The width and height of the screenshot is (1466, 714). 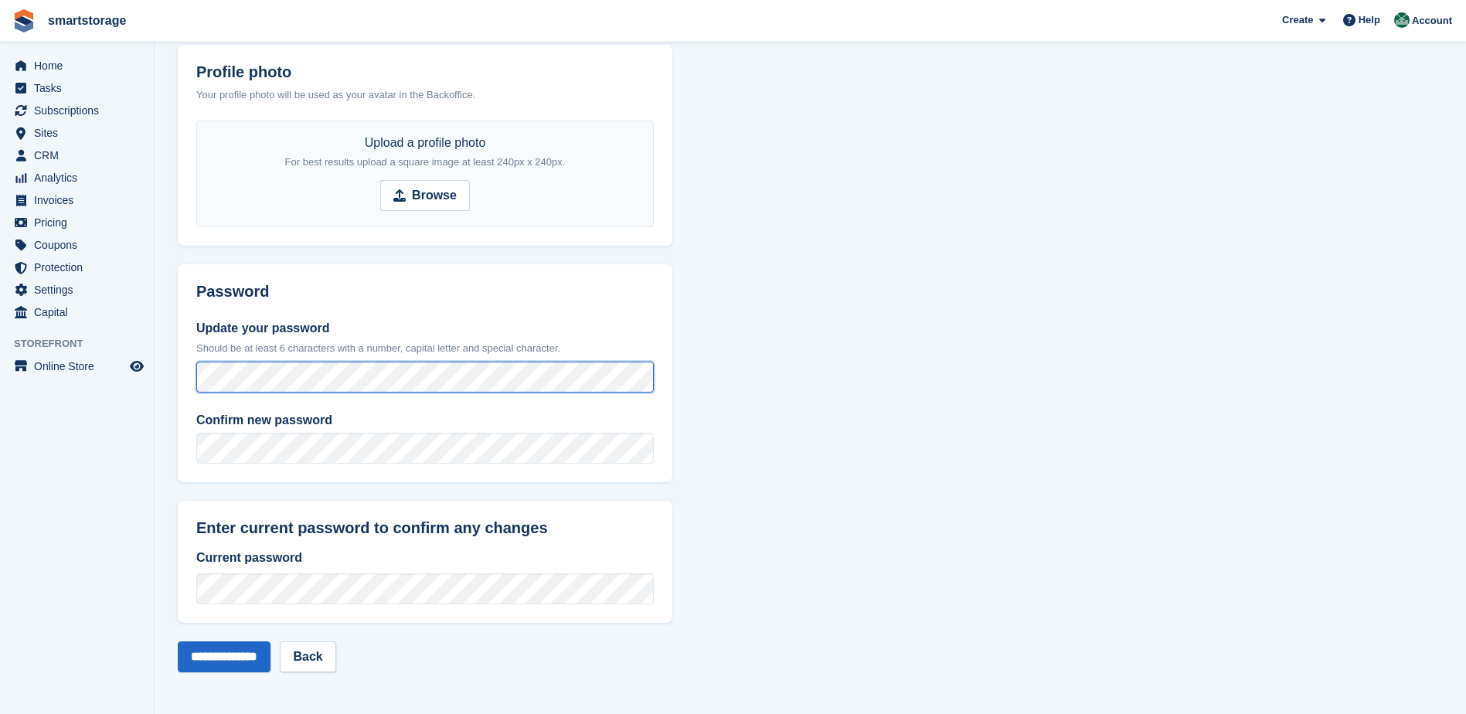 I want to click on span: Storefront, so click(x=83, y=344).